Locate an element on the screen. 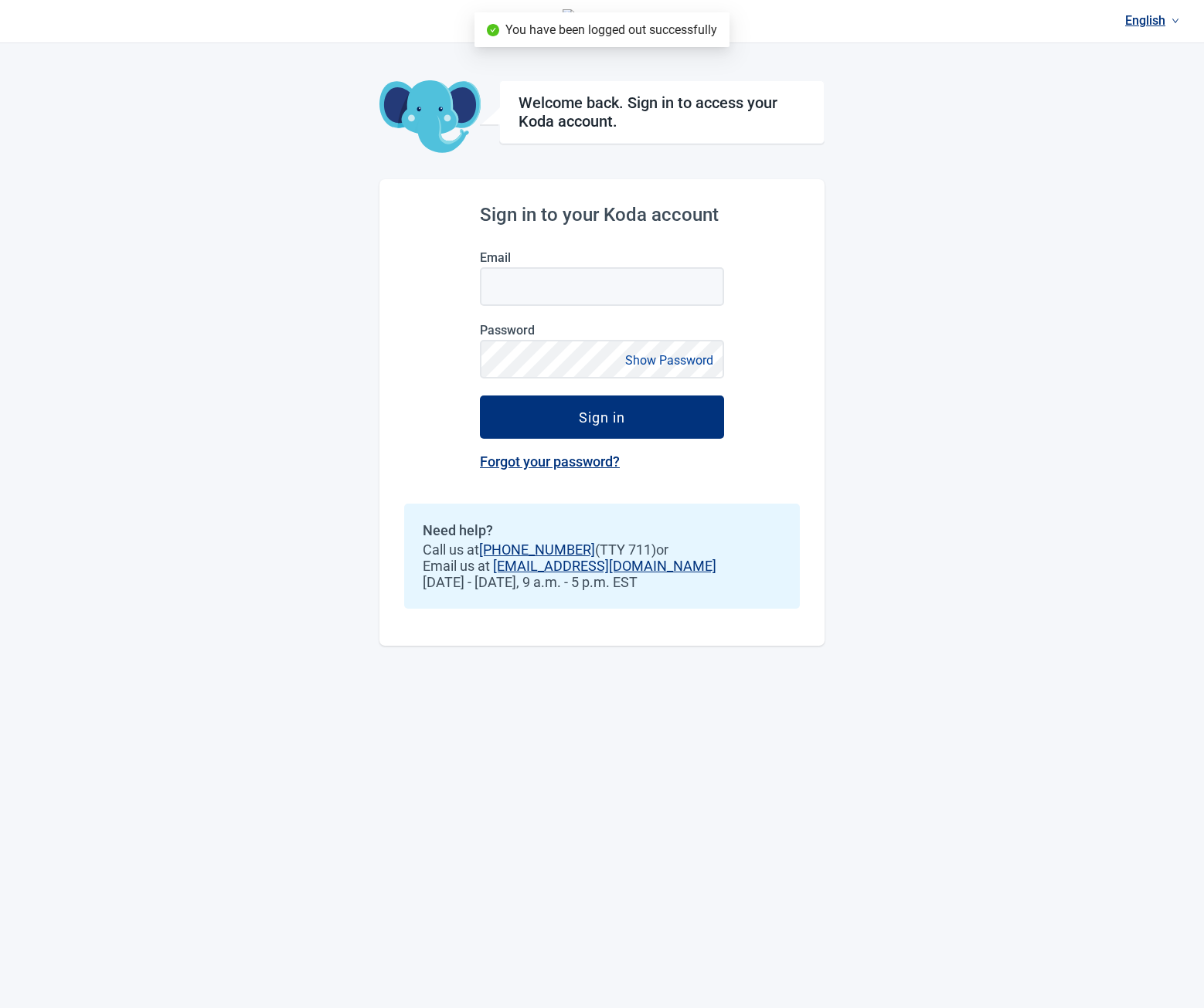 The image size is (1204, 1008). span: Call us at (TTY 711) or is located at coordinates (602, 550).